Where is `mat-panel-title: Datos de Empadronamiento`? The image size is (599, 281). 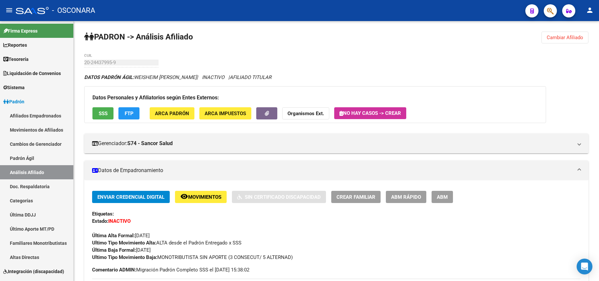 mat-panel-title: Datos de Empadronamiento is located at coordinates (332, 170).